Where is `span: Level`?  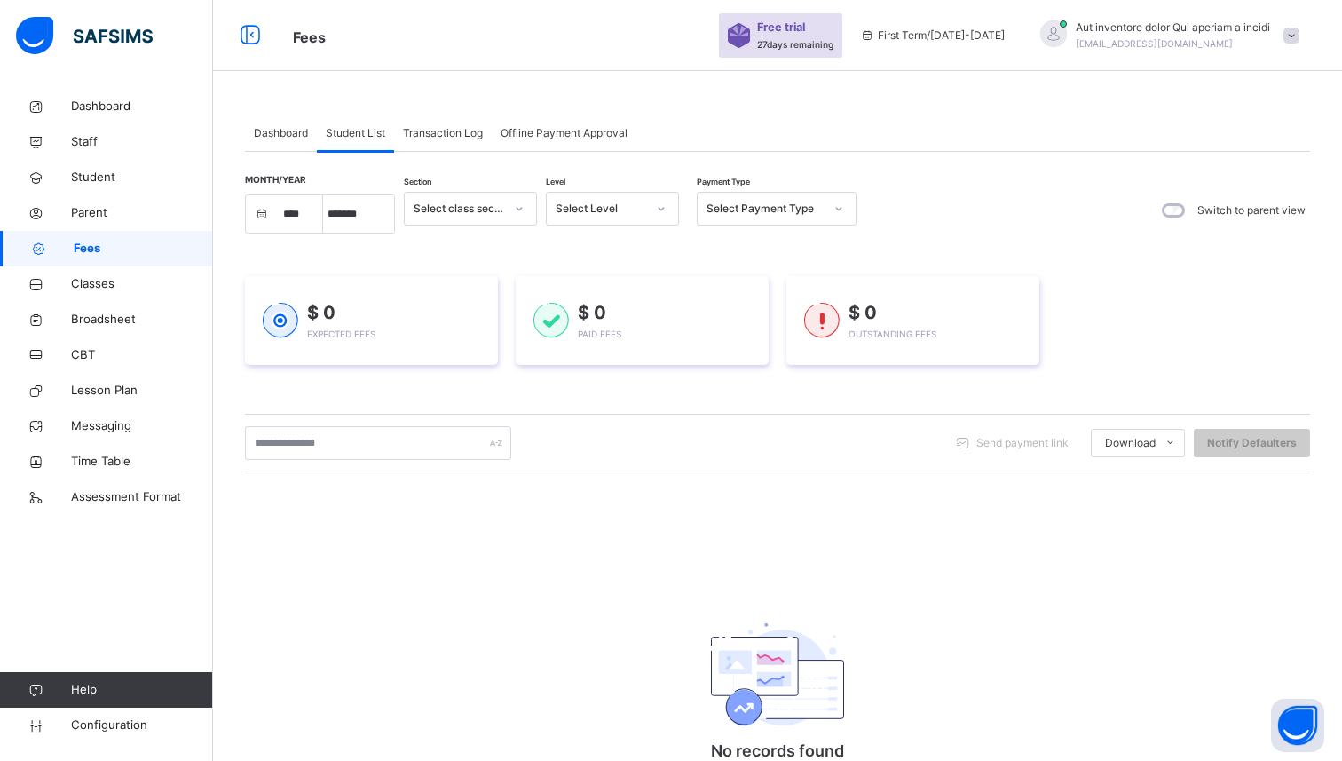 span: Level is located at coordinates (556, 181).